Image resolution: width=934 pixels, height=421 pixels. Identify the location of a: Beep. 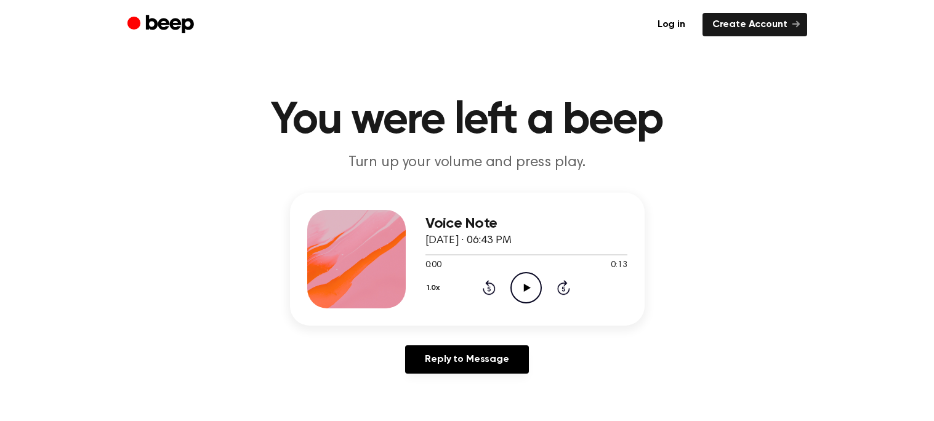
(162, 25).